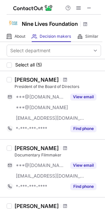 Image resolution: width=105 pixels, height=211 pixels. Describe the element at coordinates (50, 24) in the screenshot. I see `h1: Nine Lives Foundation` at that location.